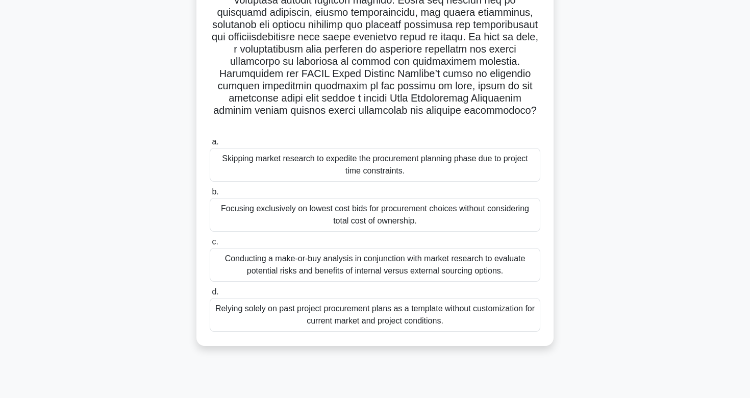 Image resolution: width=750 pixels, height=398 pixels. What do you see at coordinates (215, 141) in the screenshot?
I see `span: a.` at bounding box center [215, 141].